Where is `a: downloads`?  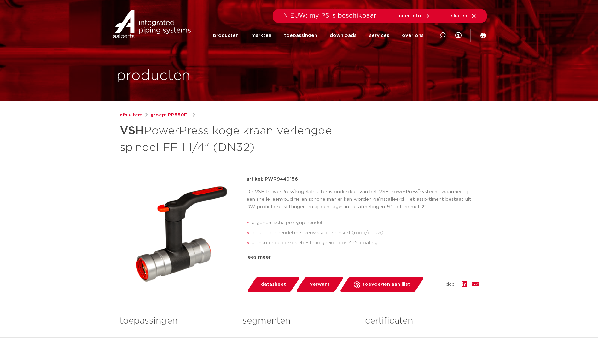 a: downloads is located at coordinates (343, 35).